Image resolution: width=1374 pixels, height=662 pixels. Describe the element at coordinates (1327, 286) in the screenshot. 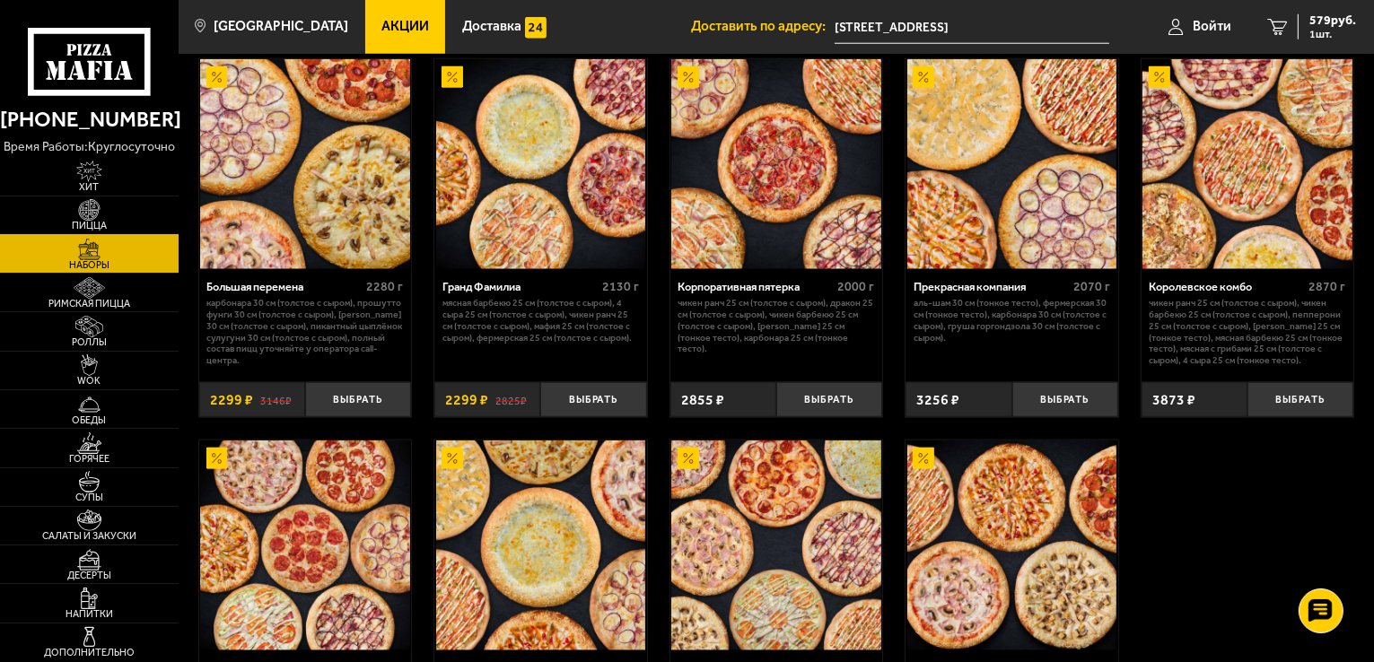

I see `span: 2870 г` at that location.